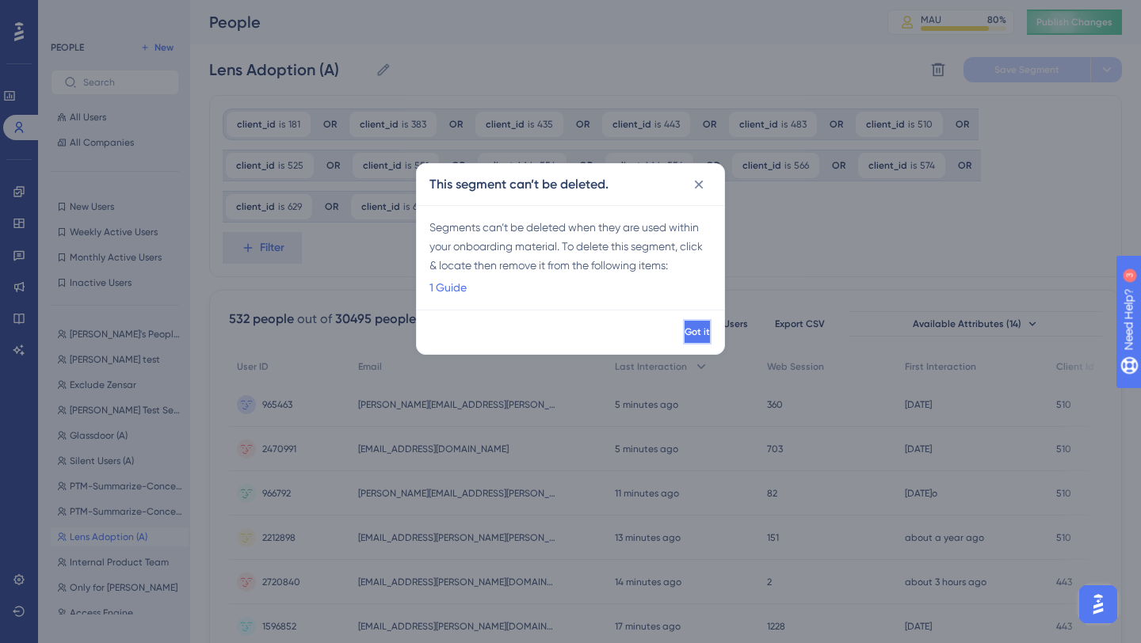 The height and width of the screenshot is (643, 1141). I want to click on div: Segments can’t be deleted when they are used within your onboarding material. To delete this segm..., so click(570, 257).